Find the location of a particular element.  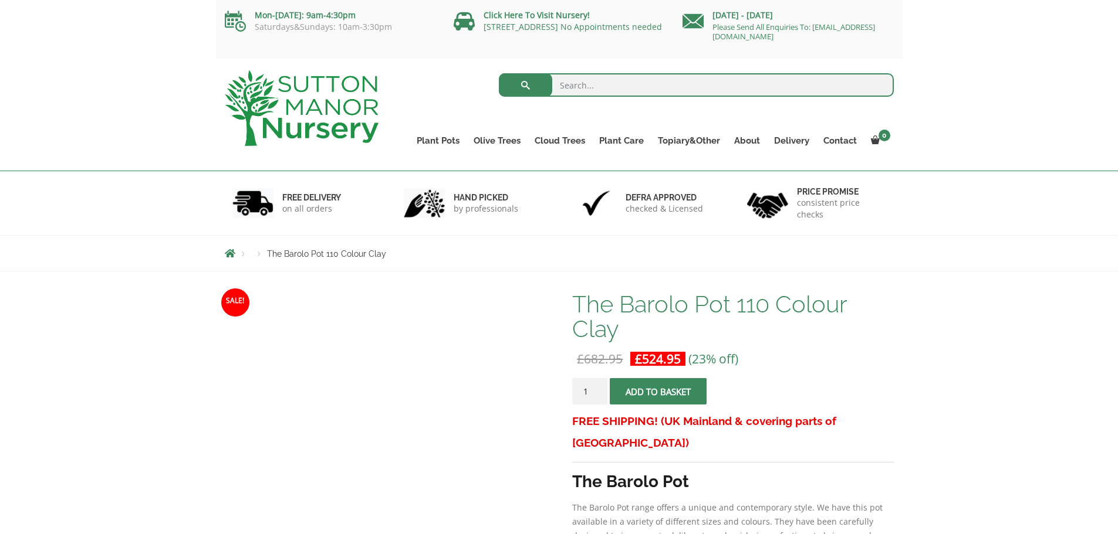

h6: Price promise is located at coordinates (841, 192).